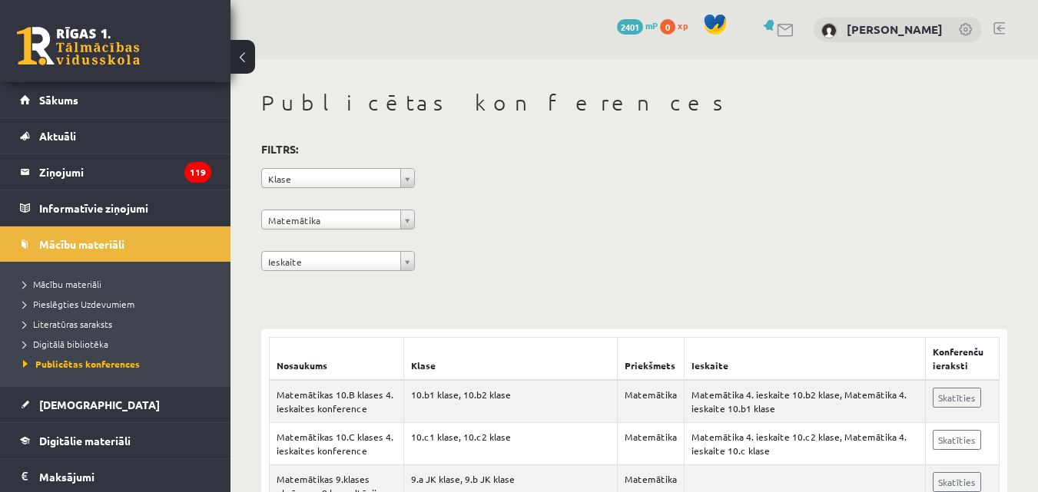 This screenshot has width=1038, height=492. What do you see at coordinates (804, 360) in the screenshot?
I see `th: Ieskaite` at bounding box center [804, 360].